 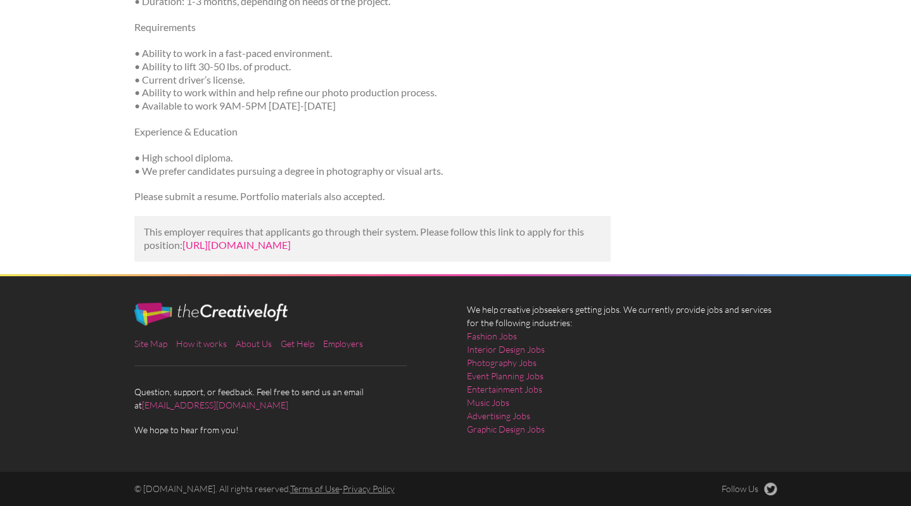 I want to click on a: About Us, so click(x=253, y=343).